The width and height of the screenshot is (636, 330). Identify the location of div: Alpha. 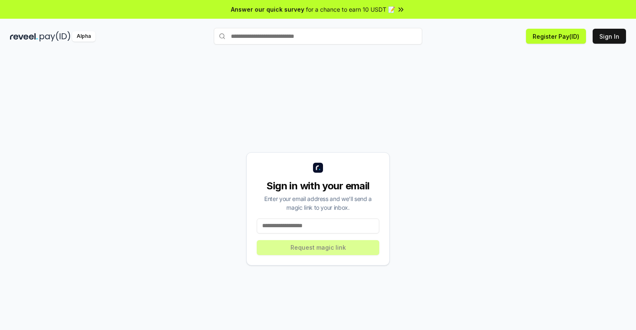
(84, 36).